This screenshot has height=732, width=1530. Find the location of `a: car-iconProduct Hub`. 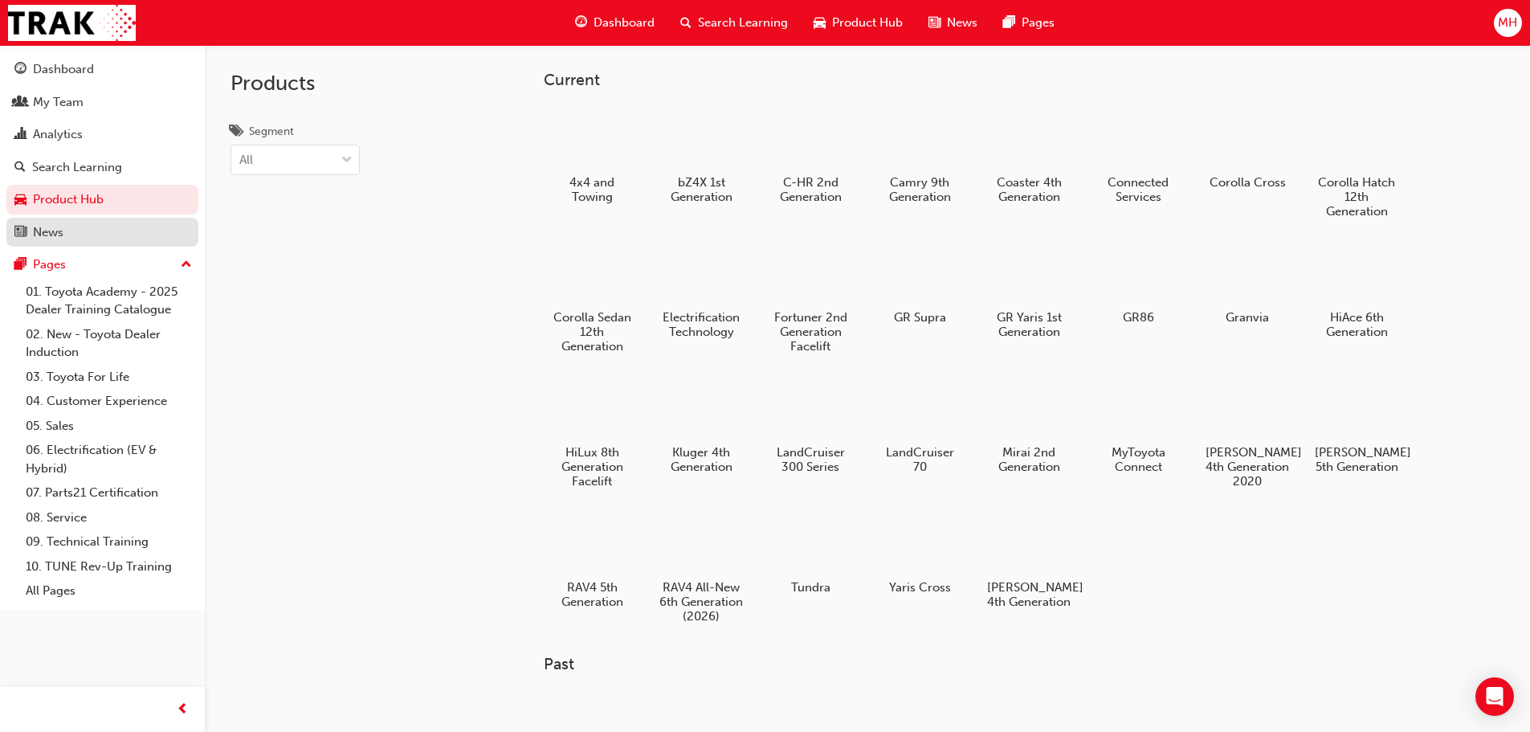

a: car-iconProduct Hub is located at coordinates (858, 22).